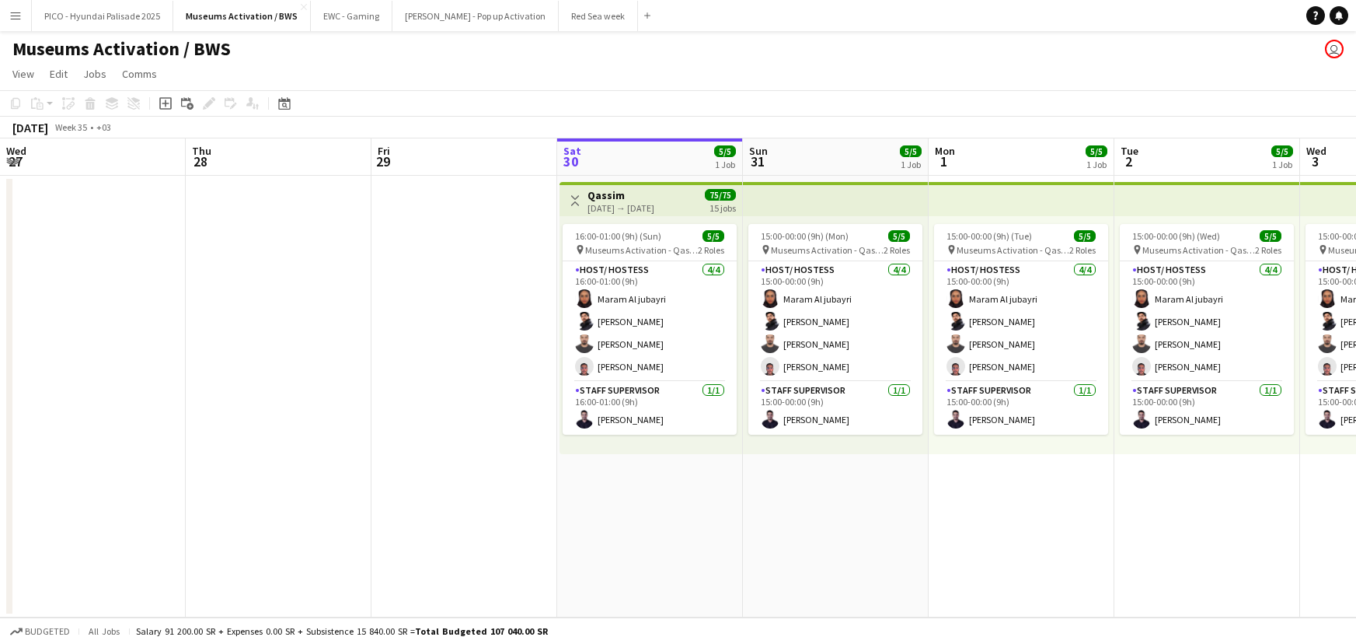 This screenshot has width=1356, height=644. Describe the element at coordinates (71, 127) in the screenshot. I see `span: Week 35` at that location.